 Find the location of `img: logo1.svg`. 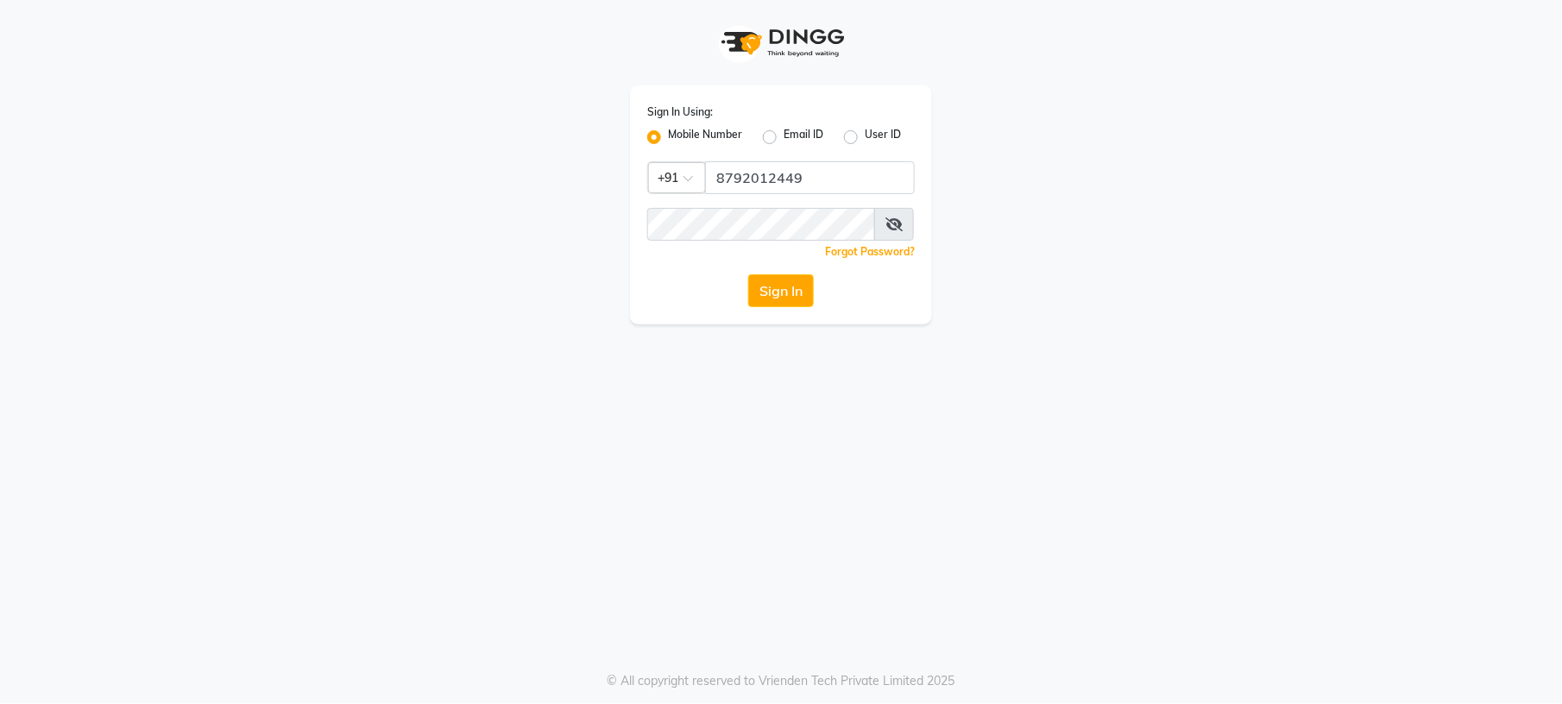

img: logo1.svg is located at coordinates (781, 42).